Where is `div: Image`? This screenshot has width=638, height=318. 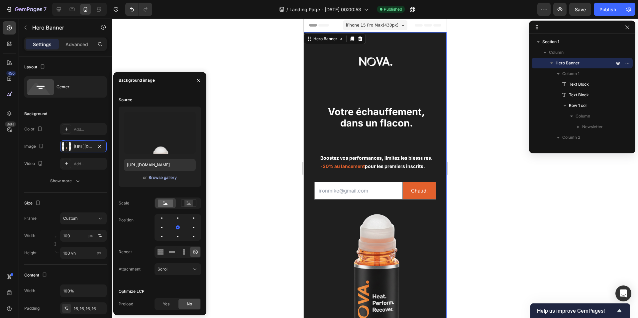
div: Image is located at coordinates (35, 146).